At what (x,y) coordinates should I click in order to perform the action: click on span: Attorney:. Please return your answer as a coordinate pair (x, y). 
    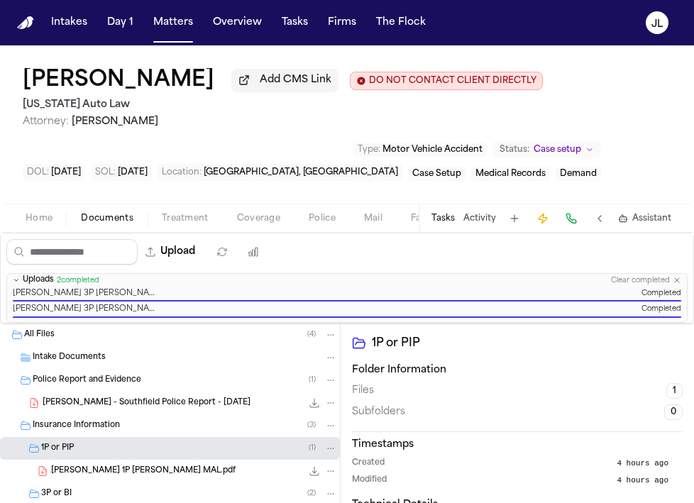
    Looking at the image, I should click on (45, 121).